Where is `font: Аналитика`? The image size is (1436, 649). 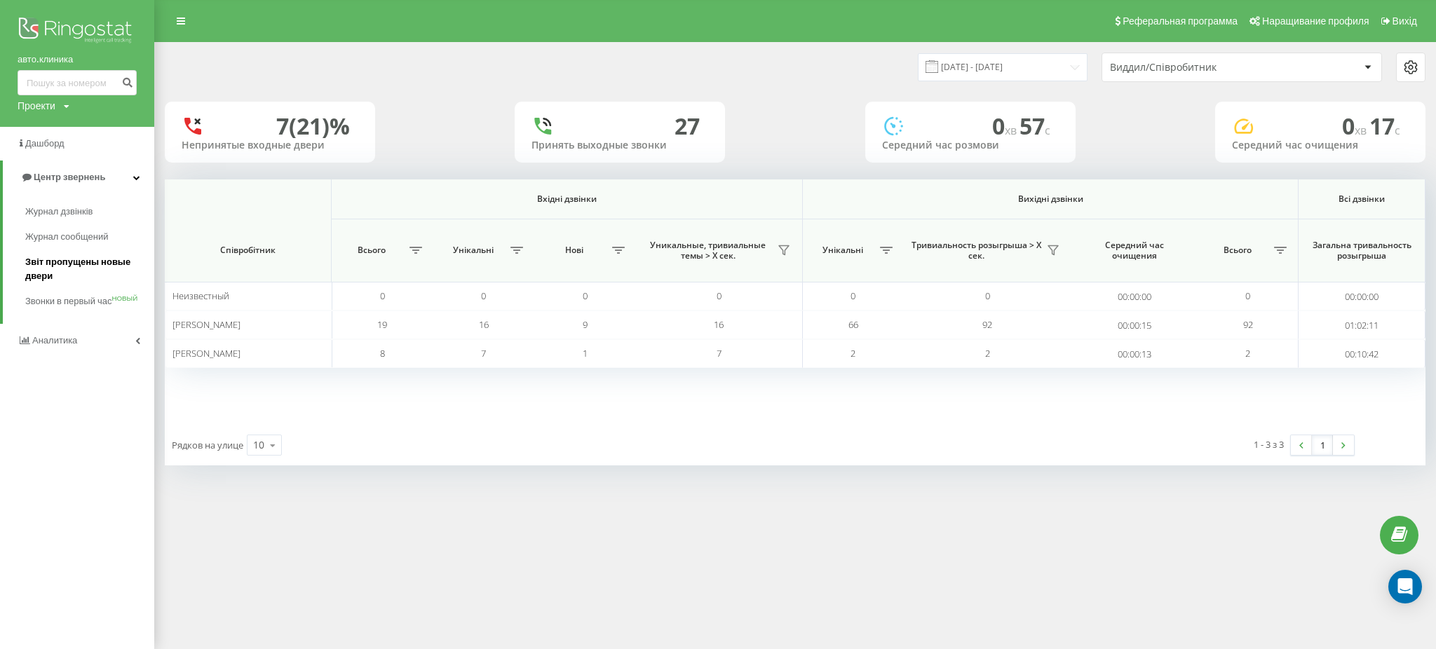 font: Аналитика is located at coordinates (55, 340).